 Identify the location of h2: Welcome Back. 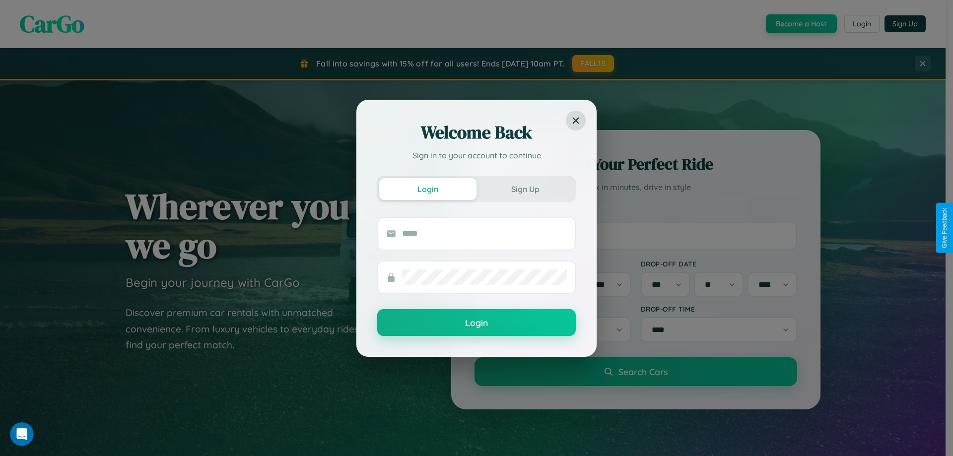
(477, 133).